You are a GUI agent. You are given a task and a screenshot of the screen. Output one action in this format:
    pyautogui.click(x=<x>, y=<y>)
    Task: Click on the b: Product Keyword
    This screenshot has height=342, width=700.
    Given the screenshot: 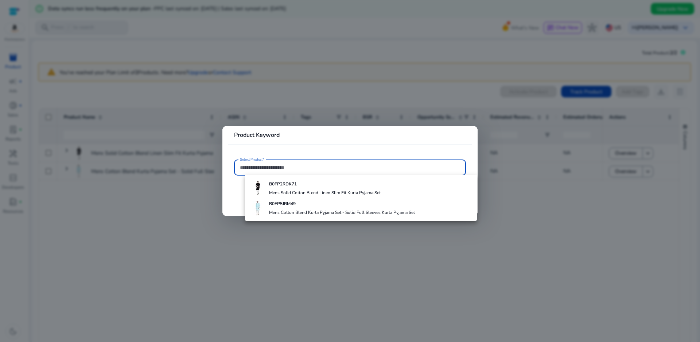 What is the action you would take?
    pyautogui.click(x=257, y=135)
    